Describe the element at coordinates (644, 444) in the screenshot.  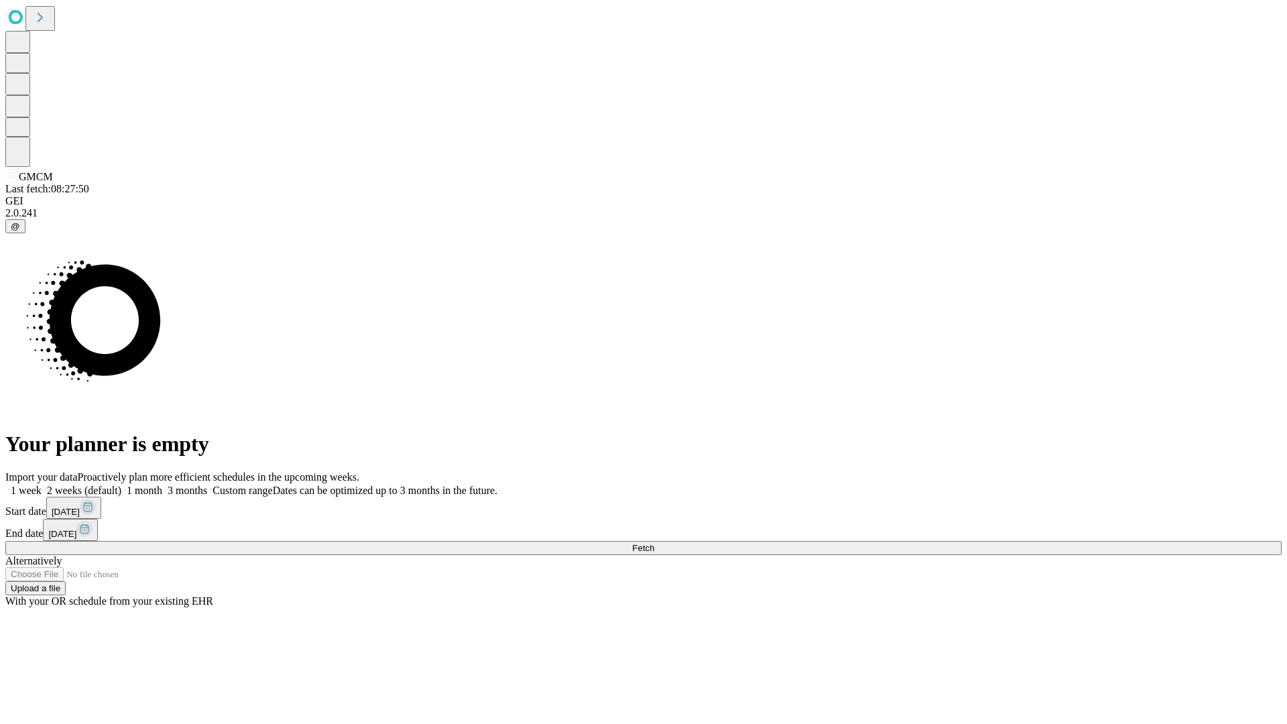
I see `h1: Your planner is empty` at that location.